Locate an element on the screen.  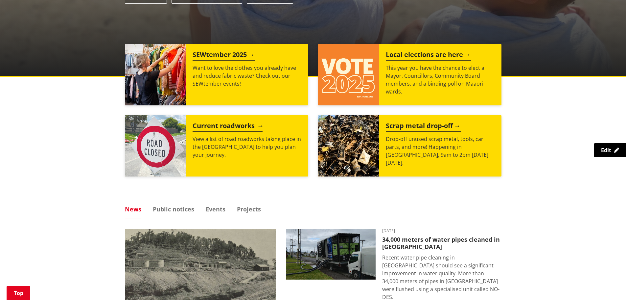
a: Edit is located at coordinates (610, 150).